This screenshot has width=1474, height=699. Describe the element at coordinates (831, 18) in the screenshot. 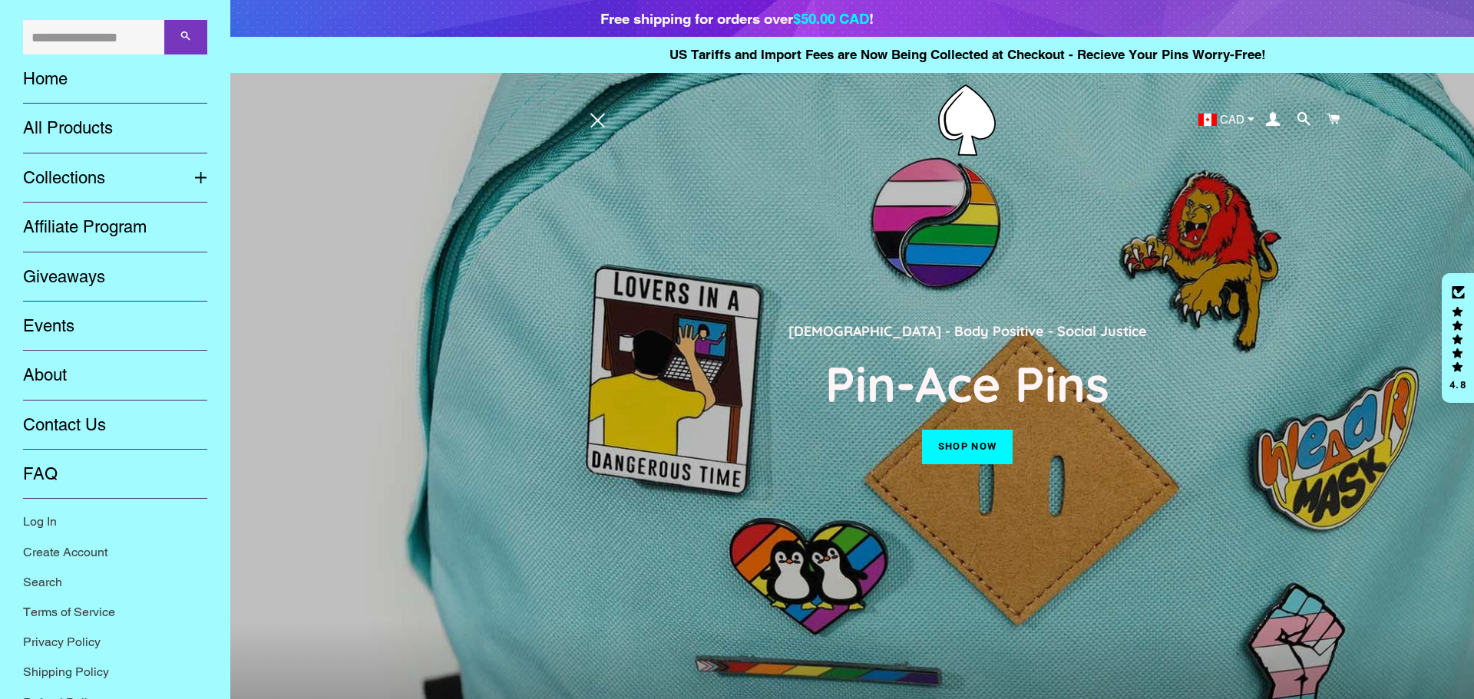

I see `span: $50.00 CAD` at that location.